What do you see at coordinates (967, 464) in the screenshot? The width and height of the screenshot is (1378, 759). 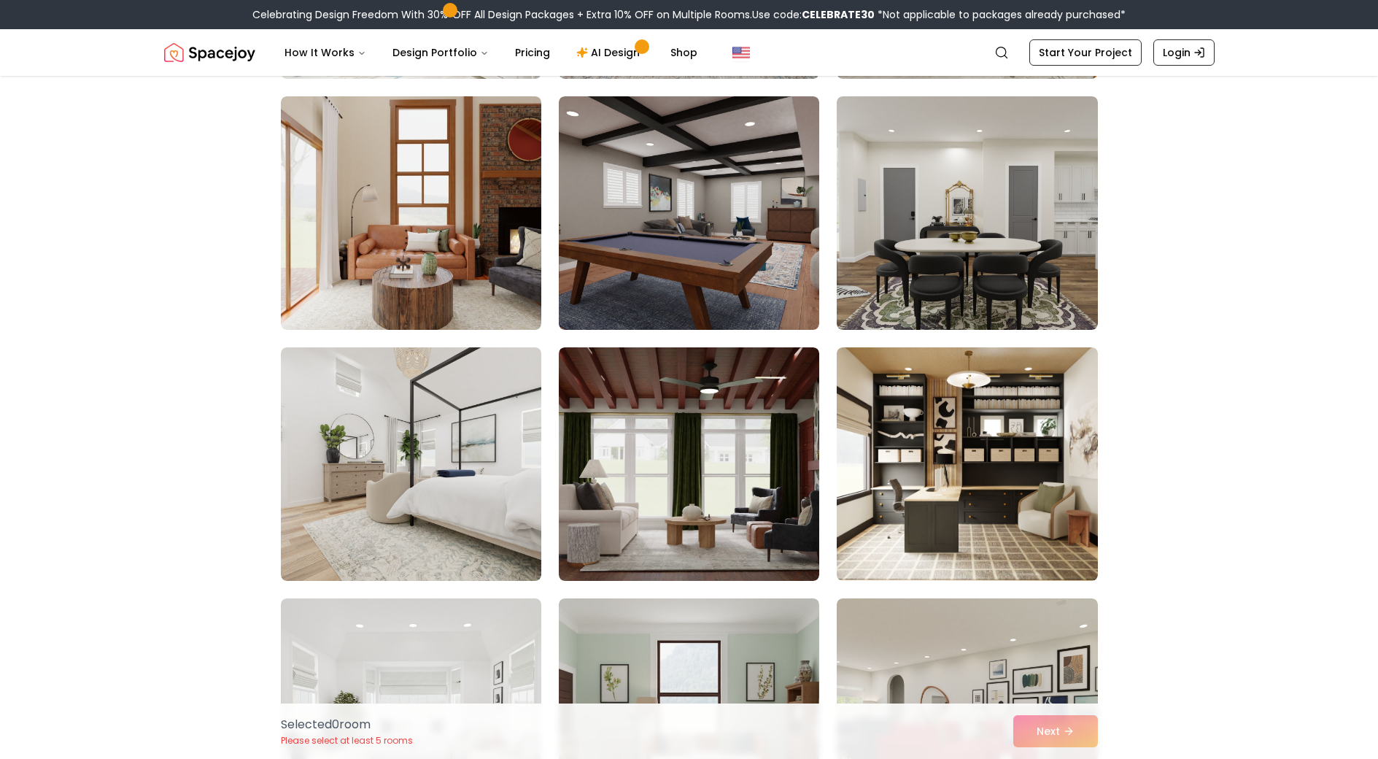 I see `img: Room room-51` at bounding box center [967, 464].